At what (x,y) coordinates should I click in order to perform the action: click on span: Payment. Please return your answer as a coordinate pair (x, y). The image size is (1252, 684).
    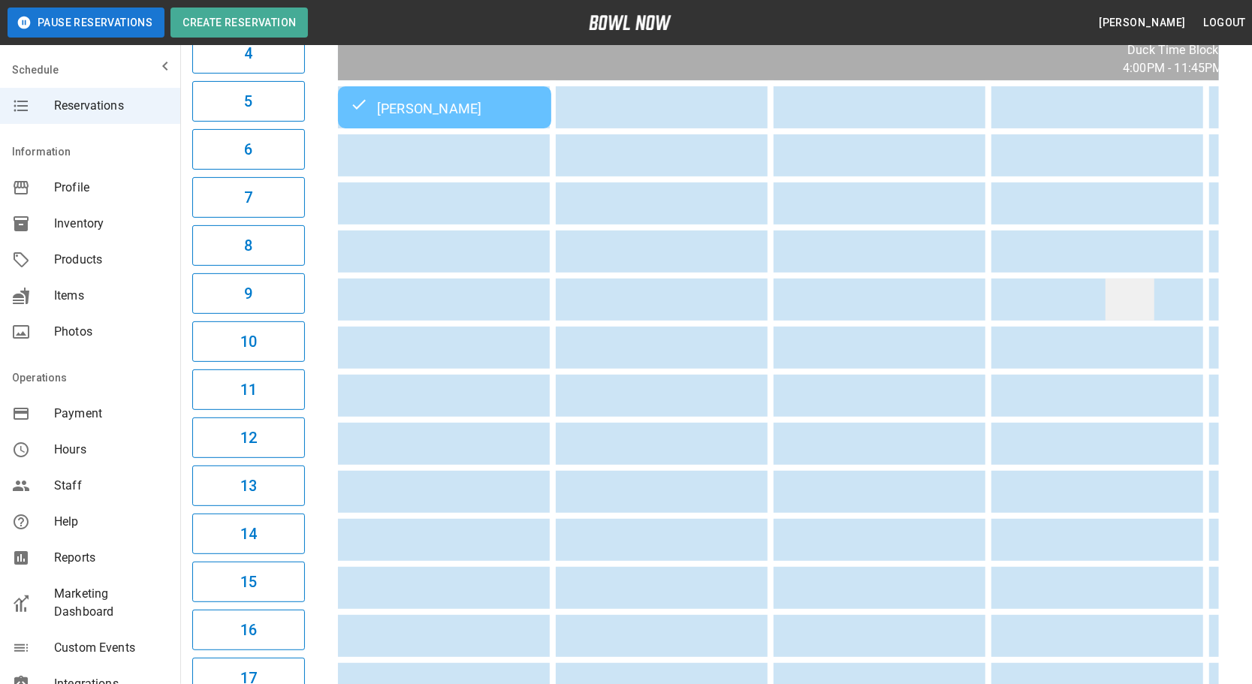
    Looking at the image, I should click on (111, 414).